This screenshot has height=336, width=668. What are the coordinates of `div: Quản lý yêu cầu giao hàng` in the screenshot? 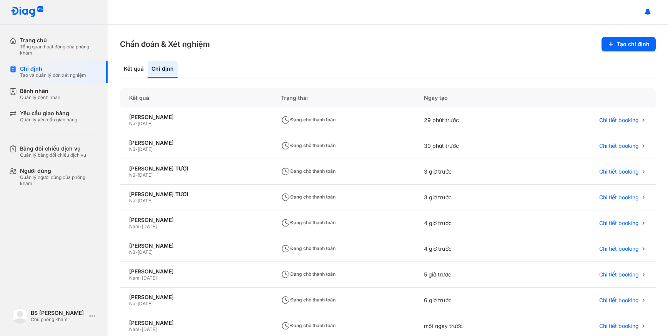 It's located at (48, 120).